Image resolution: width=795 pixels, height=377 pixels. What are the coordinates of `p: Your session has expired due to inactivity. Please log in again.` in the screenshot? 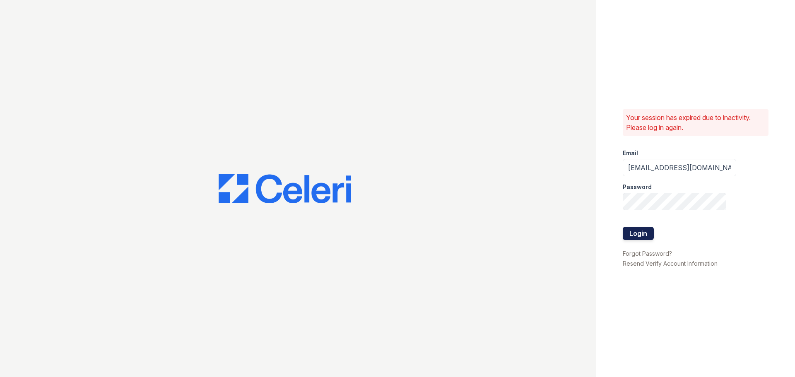 It's located at (696, 123).